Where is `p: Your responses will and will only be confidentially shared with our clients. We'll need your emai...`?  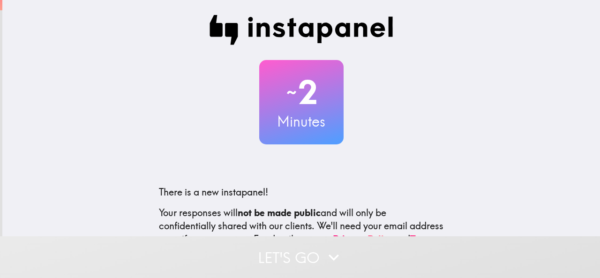
p: Your responses will and will only be confidentially shared with our clients. We'll need your emai... is located at coordinates (301, 226).